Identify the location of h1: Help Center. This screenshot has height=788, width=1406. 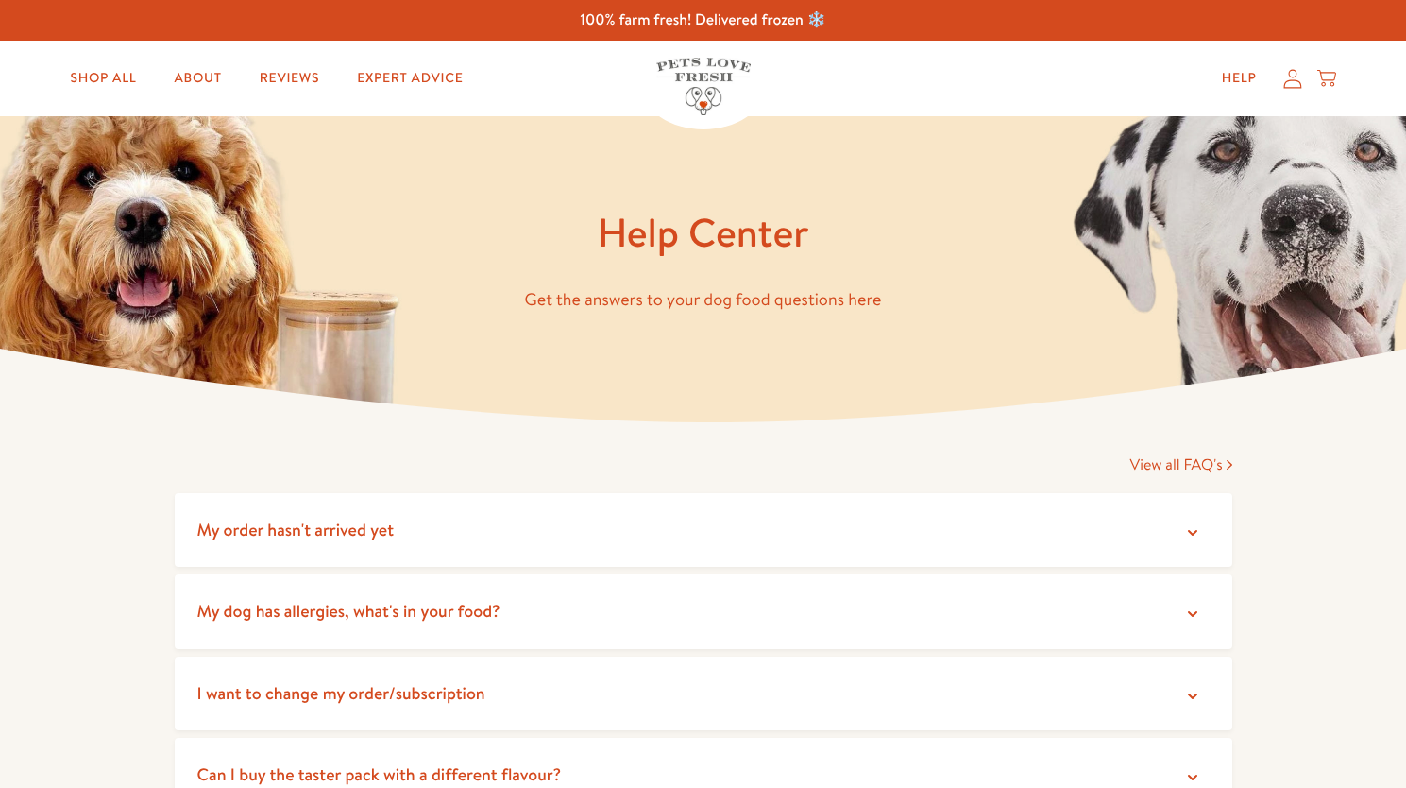
(704, 232).